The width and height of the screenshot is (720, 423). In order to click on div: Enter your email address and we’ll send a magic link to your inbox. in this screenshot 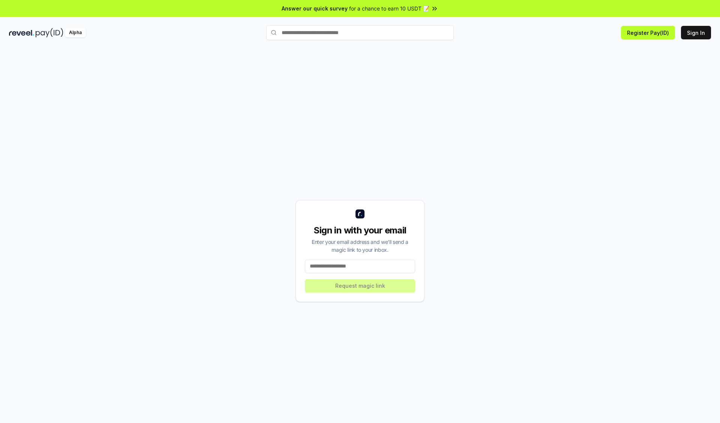, I will do `click(360, 246)`.